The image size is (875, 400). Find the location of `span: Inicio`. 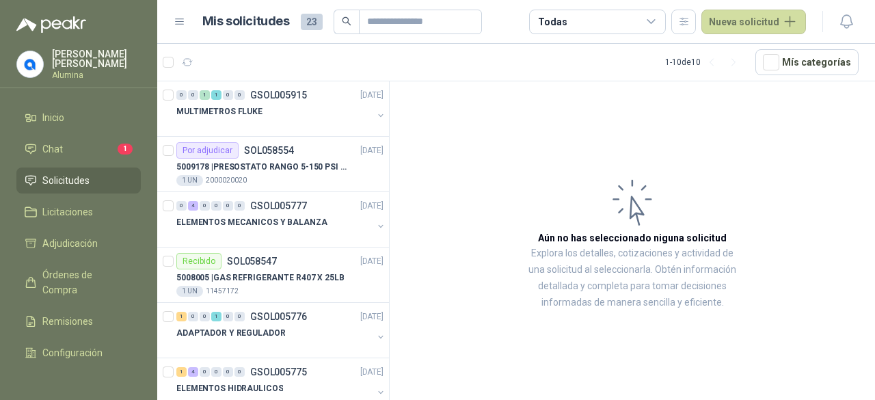

span: Inicio is located at coordinates (53, 118).